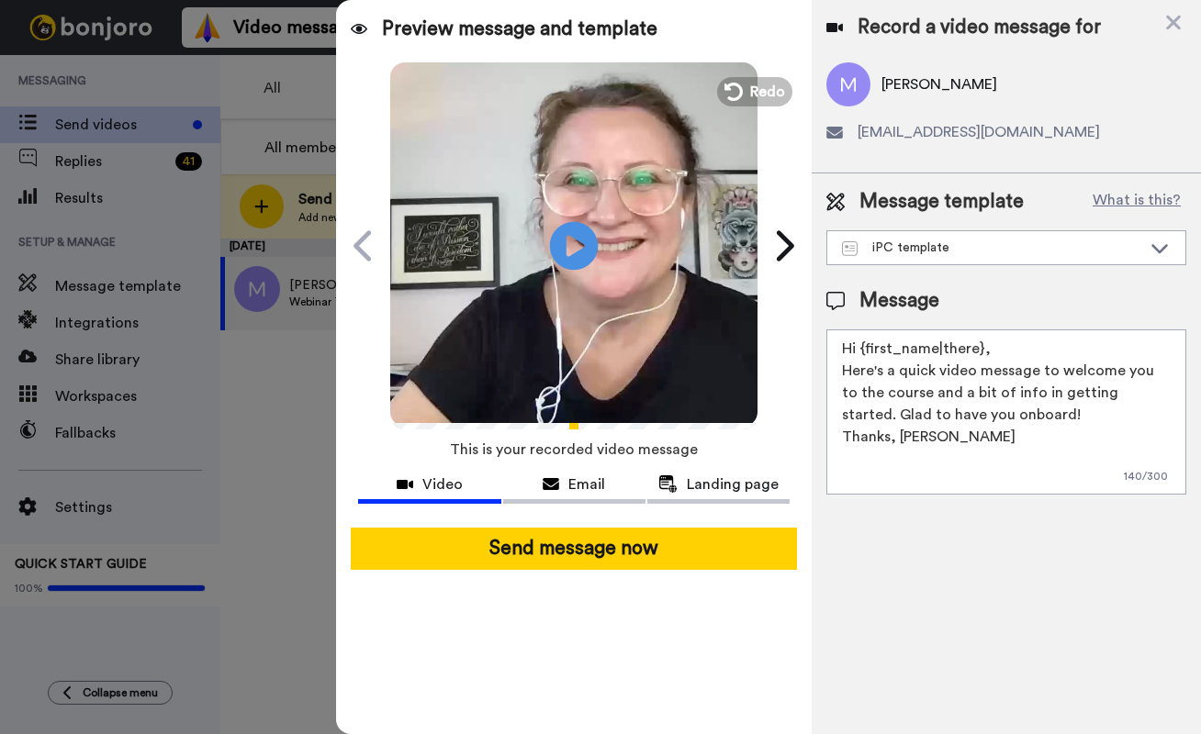  What do you see at coordinates (991, 248) in the screenshot?
I see `div: iPC template` at bounding box center [991, 248].